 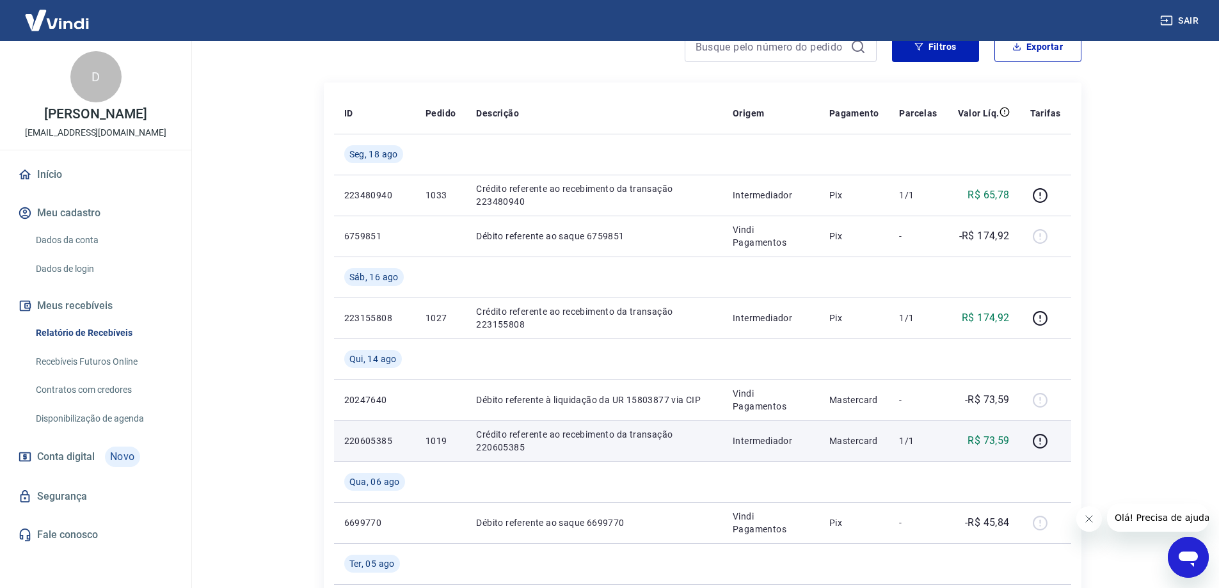 I want to click on p: 223155808, so click(x=374, y=318).